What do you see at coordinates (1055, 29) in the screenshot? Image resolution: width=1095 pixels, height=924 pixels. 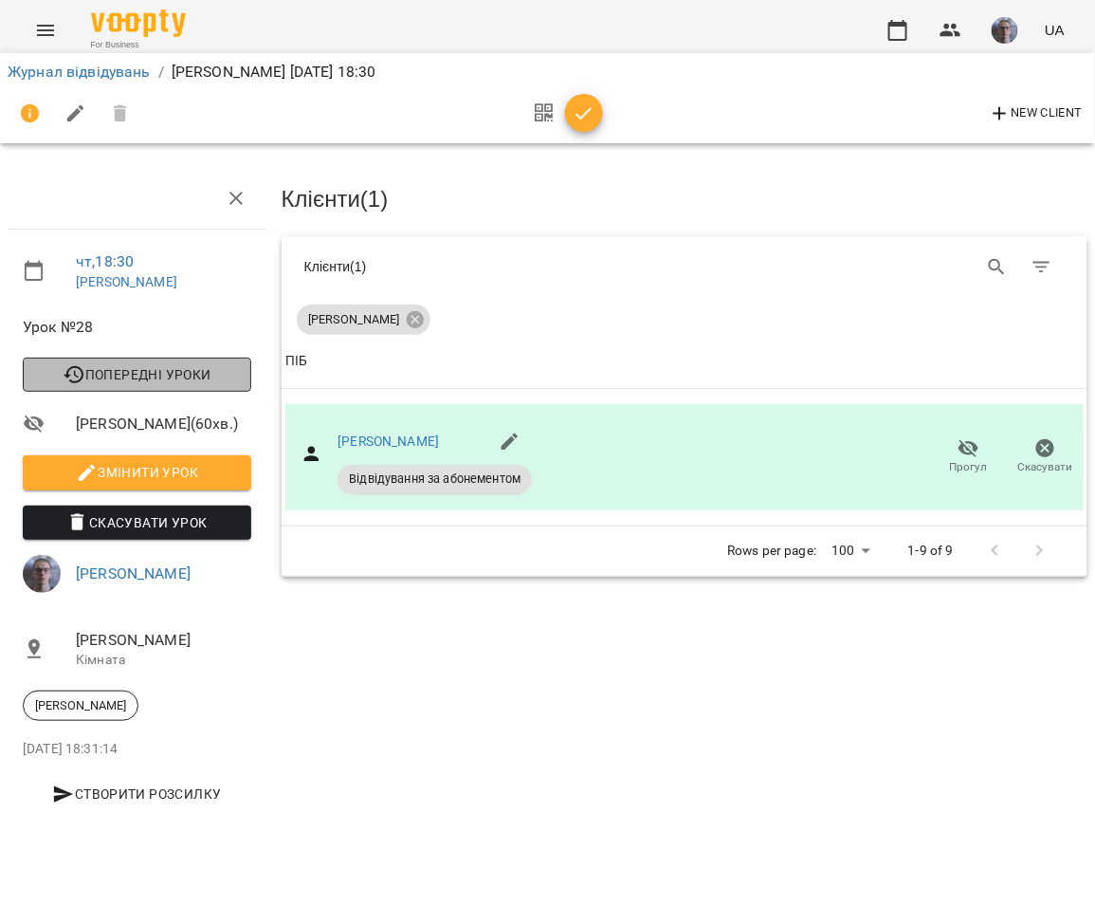 I see `span: UA` at bounding box center [1055, 29].